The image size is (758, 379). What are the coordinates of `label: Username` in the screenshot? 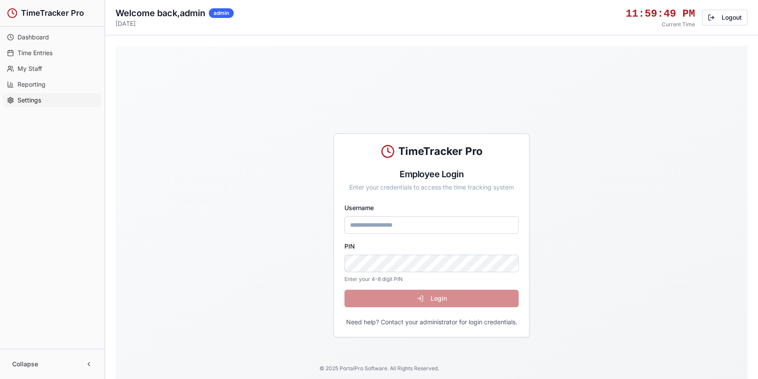 It's located at (359, 207).